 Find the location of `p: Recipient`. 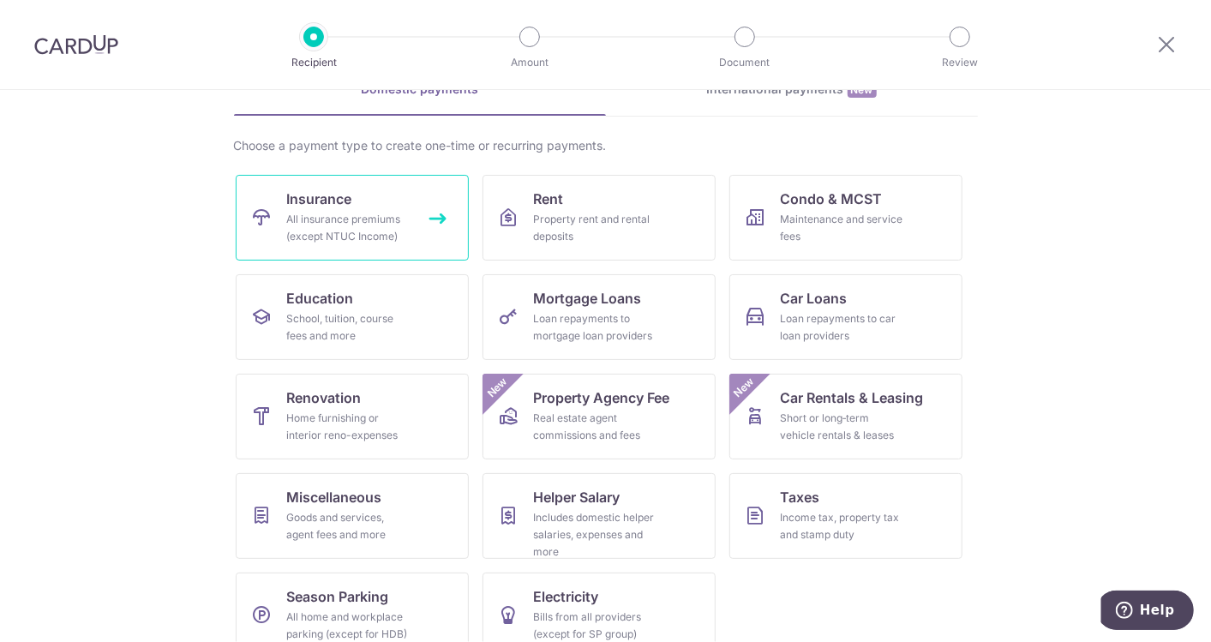

p: Recipient is located at coordinates (314, 63).